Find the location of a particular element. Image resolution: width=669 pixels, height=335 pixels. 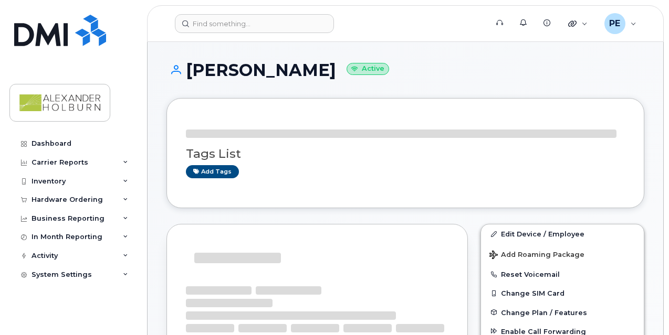

button: Change SIM Card is located at coordinates (562, 293).